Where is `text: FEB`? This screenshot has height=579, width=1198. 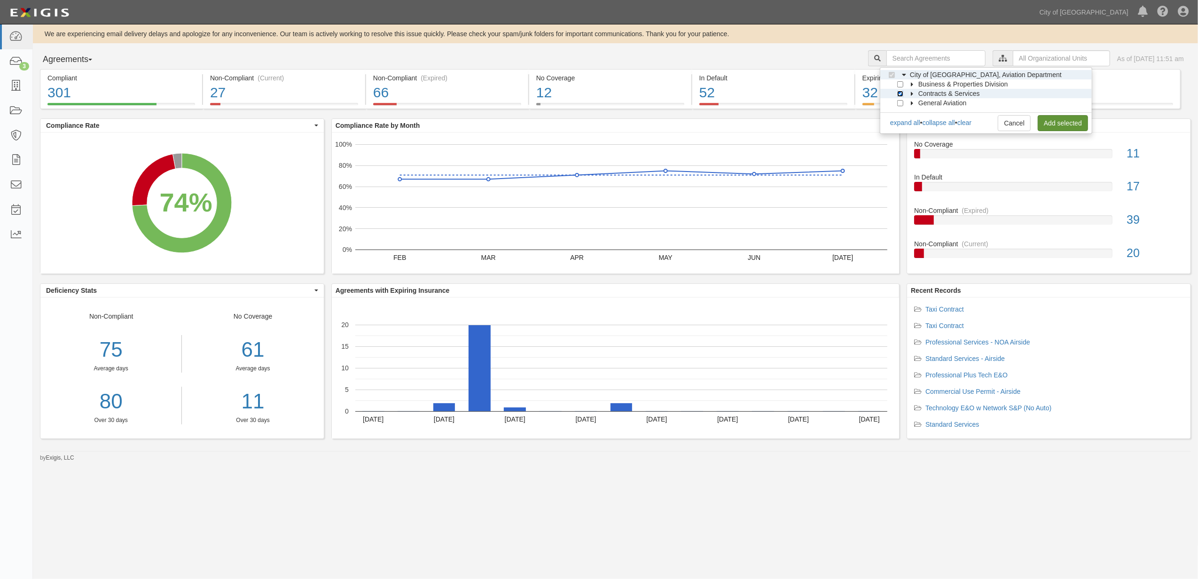 text: FEB is located at coordinates (399, 258).